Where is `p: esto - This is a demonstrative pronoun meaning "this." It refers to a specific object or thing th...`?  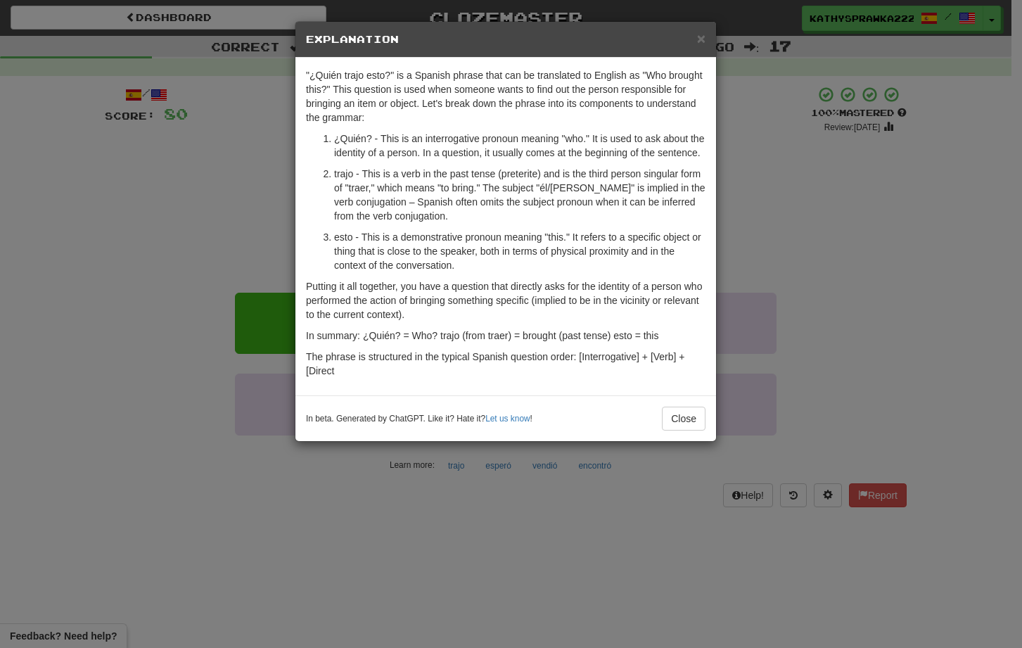 p: esto - This is a demonstrative pronoun meaning "this." It refers to a specific object or thing th... is located at coordinates (520, 251).